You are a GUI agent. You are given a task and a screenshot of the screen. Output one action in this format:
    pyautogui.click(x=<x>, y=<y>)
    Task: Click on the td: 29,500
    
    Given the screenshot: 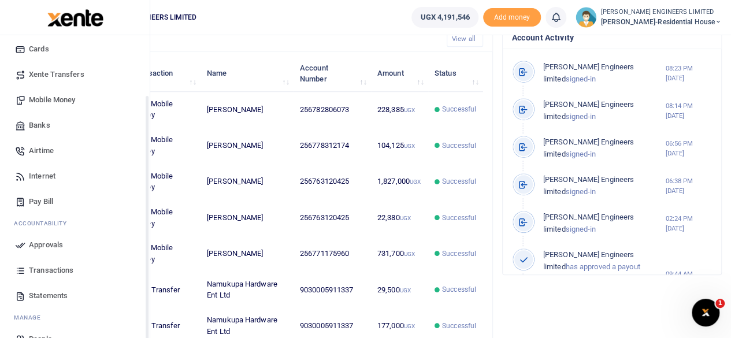 What is the action you would take?
    pyautogui.click(x=399, y=290)
    